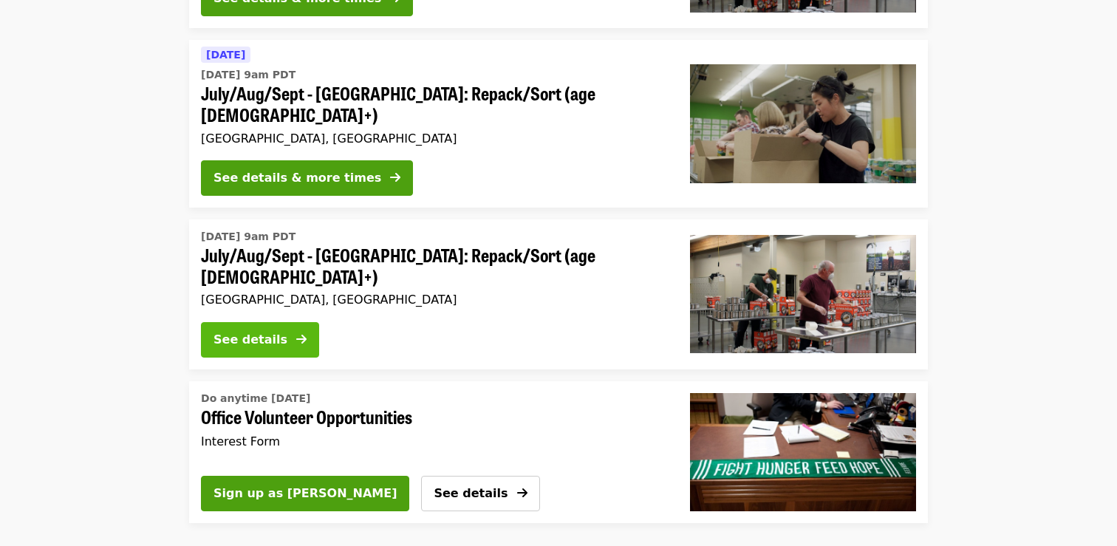 This screenshot has height=546, width=1117. I want to click on div: See details & more times, so click(297, 178).